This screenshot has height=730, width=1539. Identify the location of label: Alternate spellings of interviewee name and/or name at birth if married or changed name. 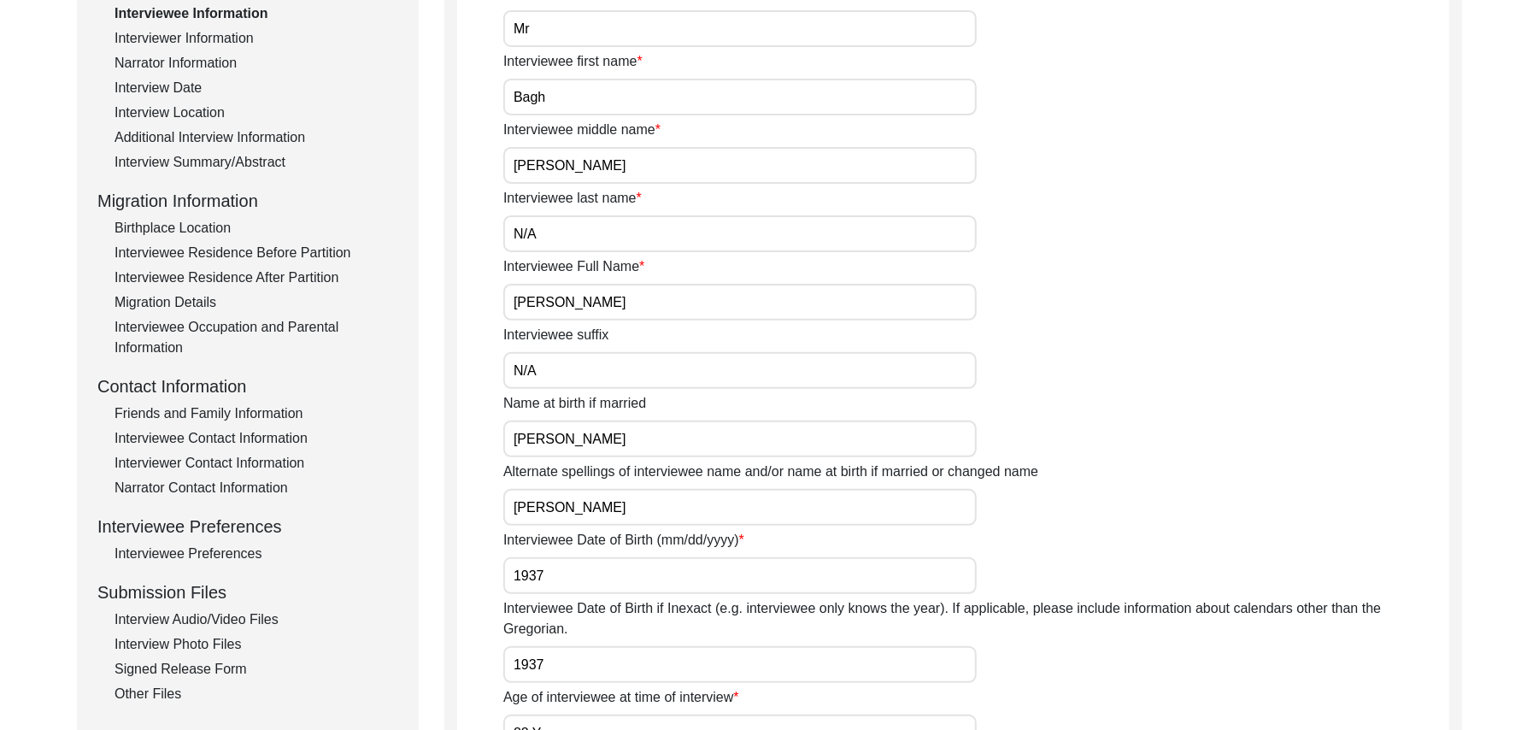
(771, 472).